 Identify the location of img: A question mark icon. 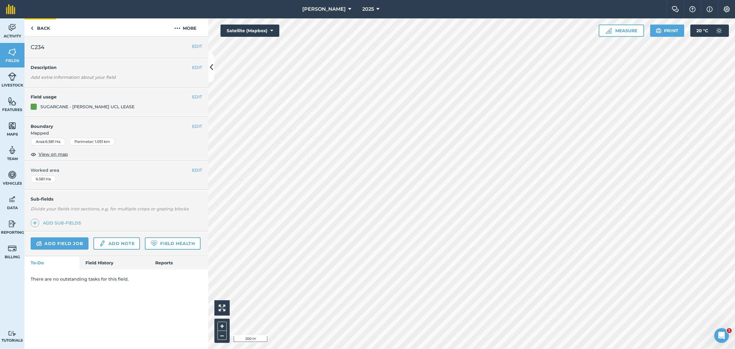
(693, 9).